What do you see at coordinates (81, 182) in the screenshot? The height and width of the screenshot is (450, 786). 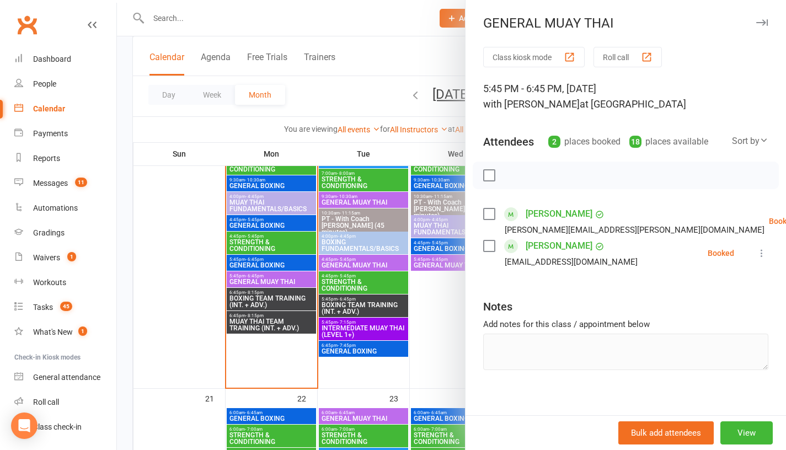 I see `span: 11` at bounding box center [81, 182].